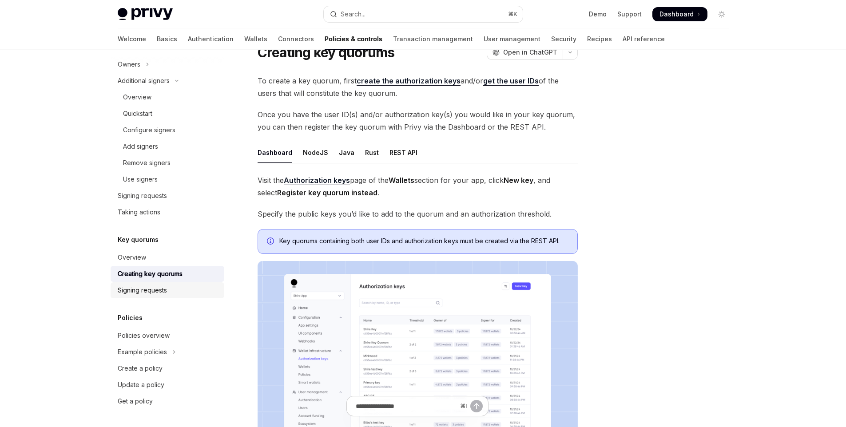  Describe the element at coordinates (167, 274) in the screenshot. I see `a: Creating key quorums` at that location.